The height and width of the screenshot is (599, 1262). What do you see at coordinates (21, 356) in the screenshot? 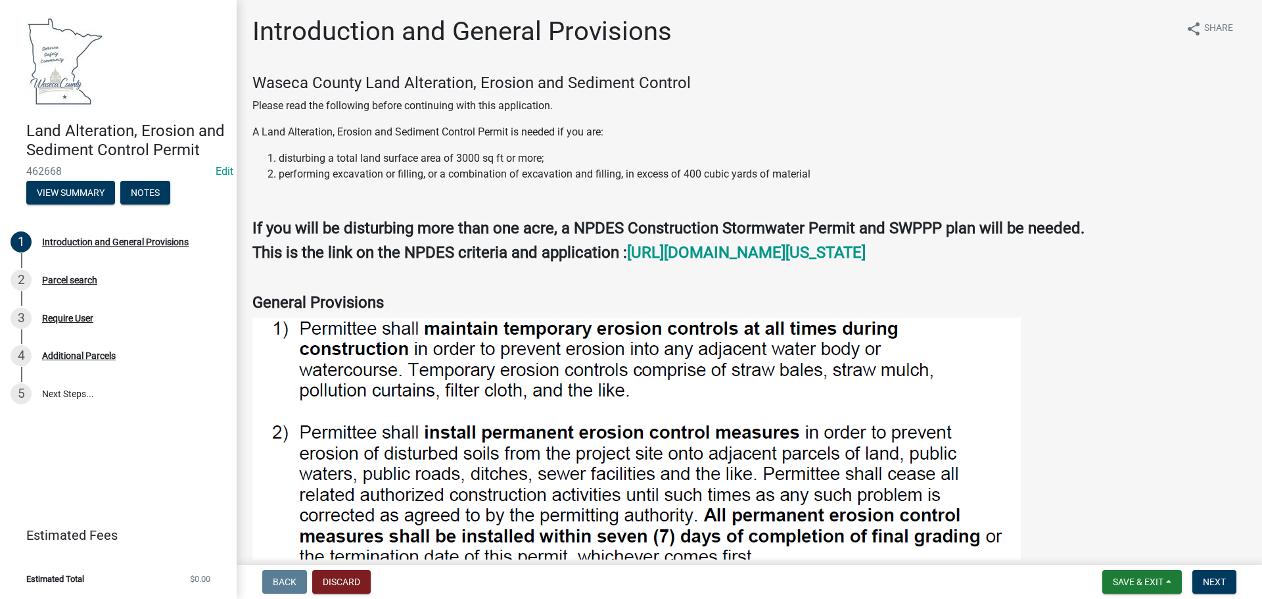
I see `div: 4` at bounding box center [21, 356].